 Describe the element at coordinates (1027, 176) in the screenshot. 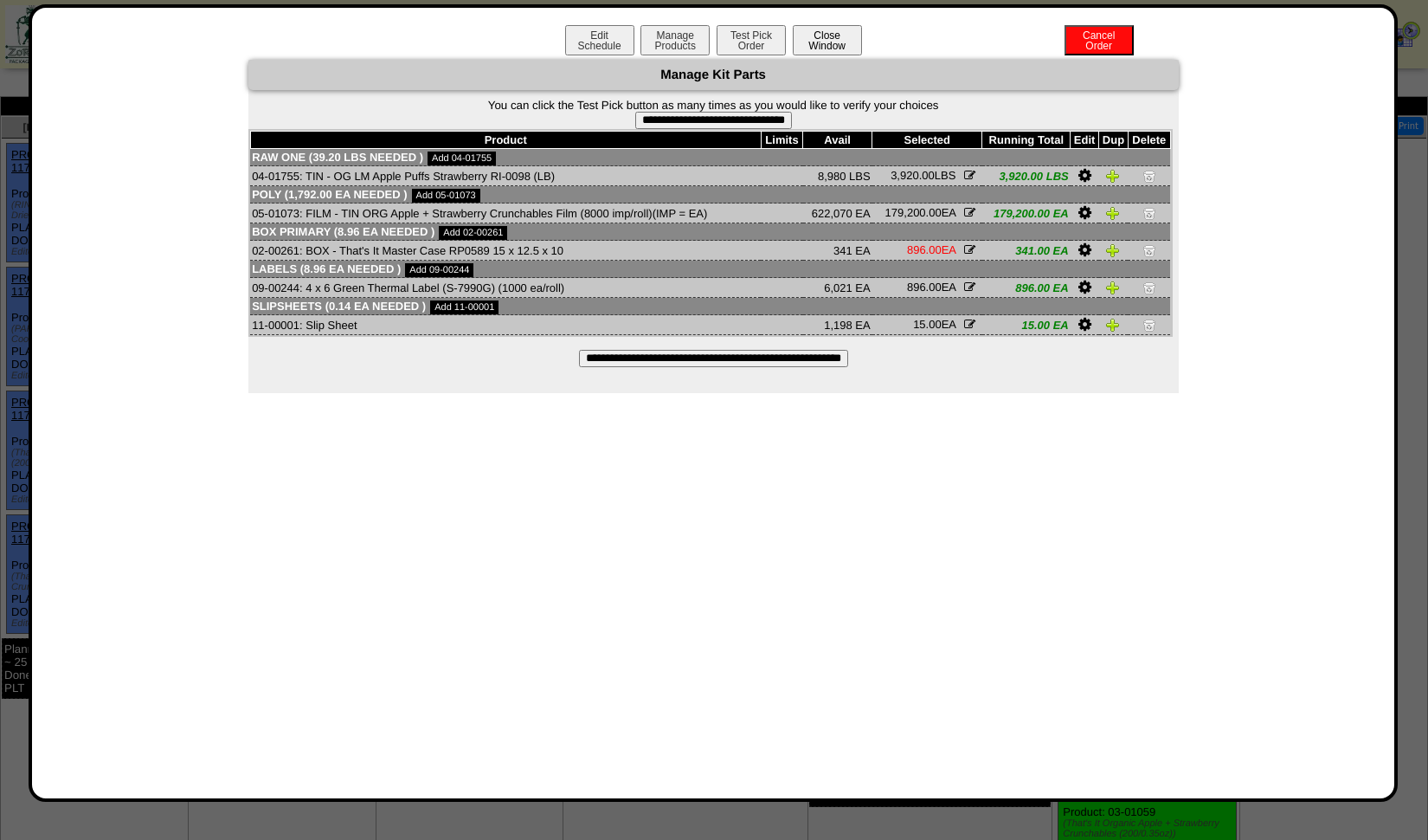

I see `td: 3,920.00 LBS` at that location.